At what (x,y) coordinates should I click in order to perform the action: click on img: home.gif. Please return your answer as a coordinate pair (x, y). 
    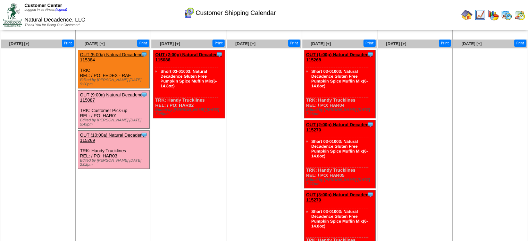
    Looking at the image, I should click on (467, 15).